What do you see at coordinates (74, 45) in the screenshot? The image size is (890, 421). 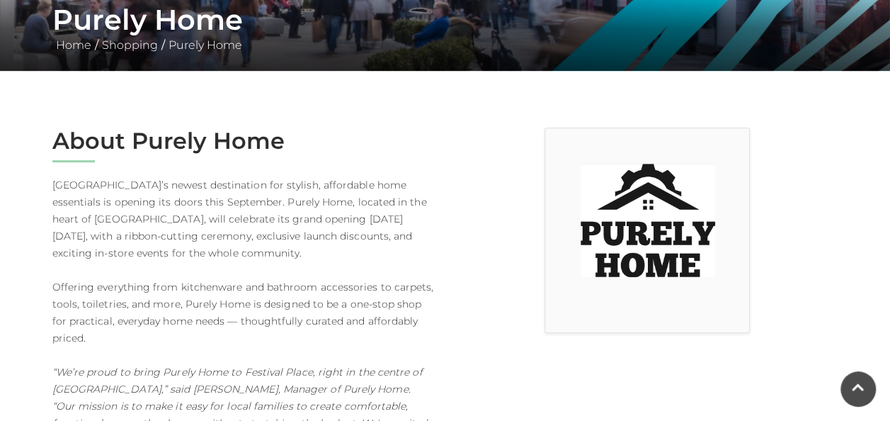 I see `a: Home` at bounding box center [74, 45].